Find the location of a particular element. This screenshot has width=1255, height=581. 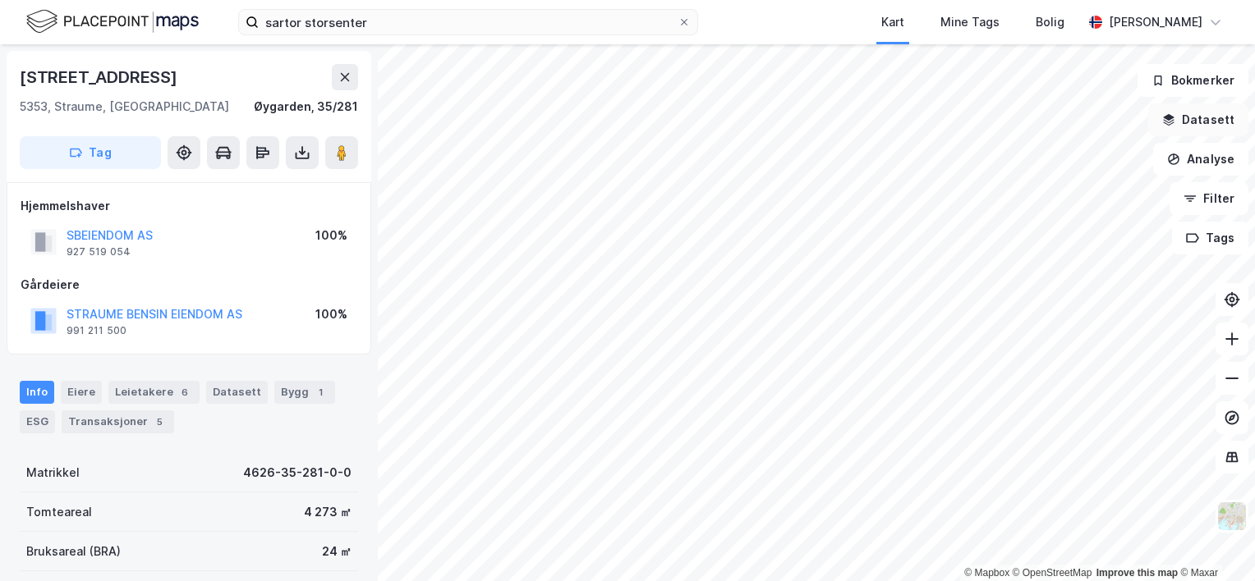

div: Tomteareal is located at coordinates (59, 512).